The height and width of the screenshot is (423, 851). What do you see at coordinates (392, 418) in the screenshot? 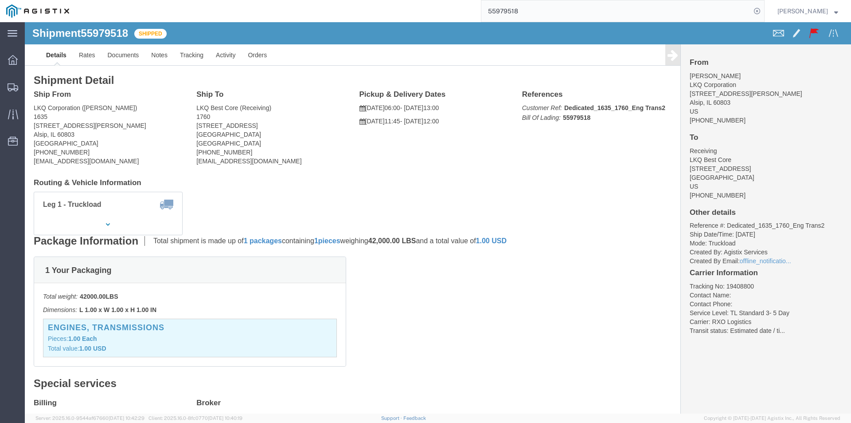
I see `a: Support` at bounding box center [392, 418].